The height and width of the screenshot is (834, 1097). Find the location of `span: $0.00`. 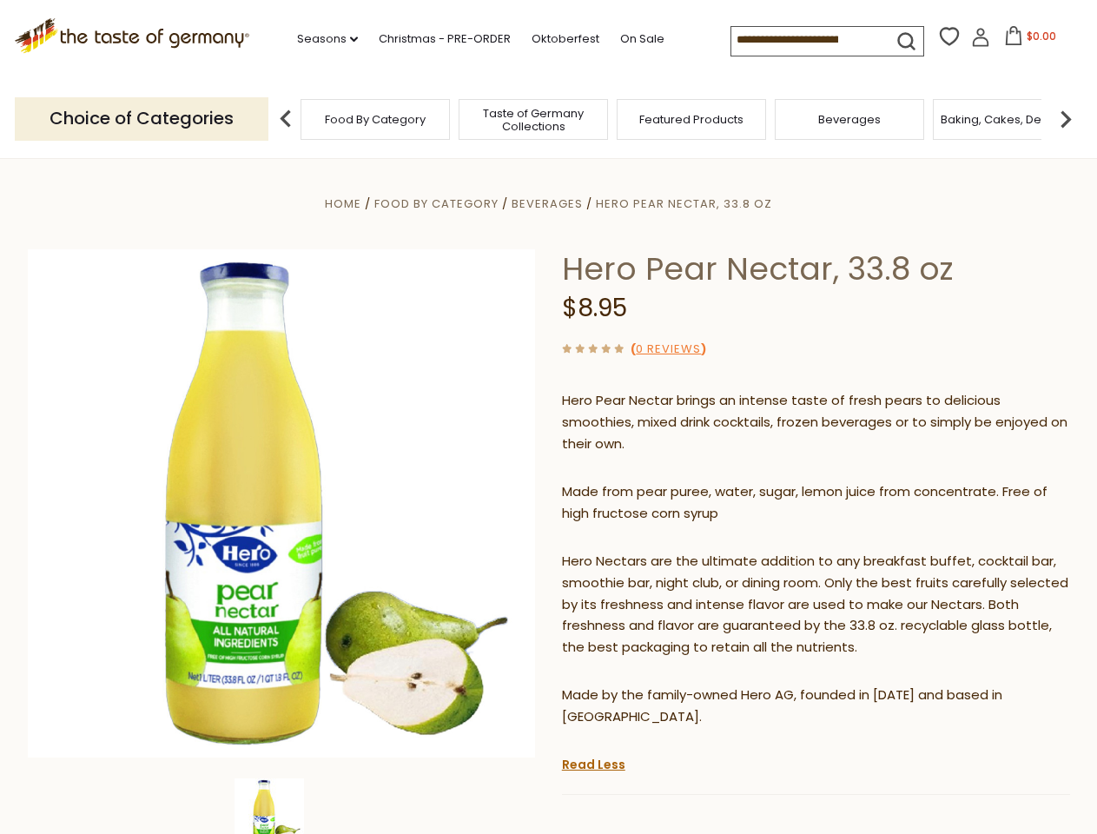

span: $0.00 is located at coordinates (1041, 36).